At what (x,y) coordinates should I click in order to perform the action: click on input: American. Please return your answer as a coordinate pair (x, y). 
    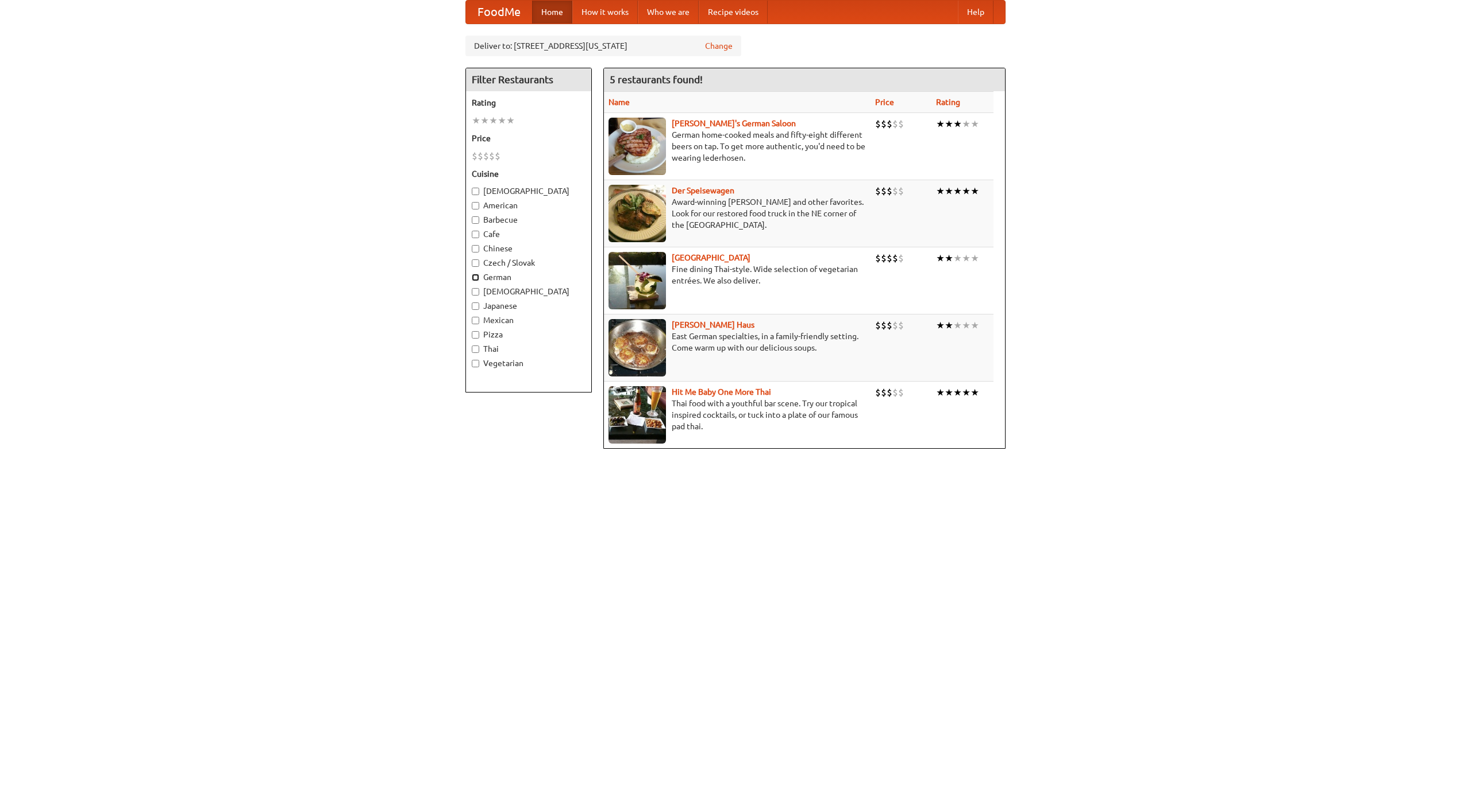
    Looking at the image, I should click on (475, 205).